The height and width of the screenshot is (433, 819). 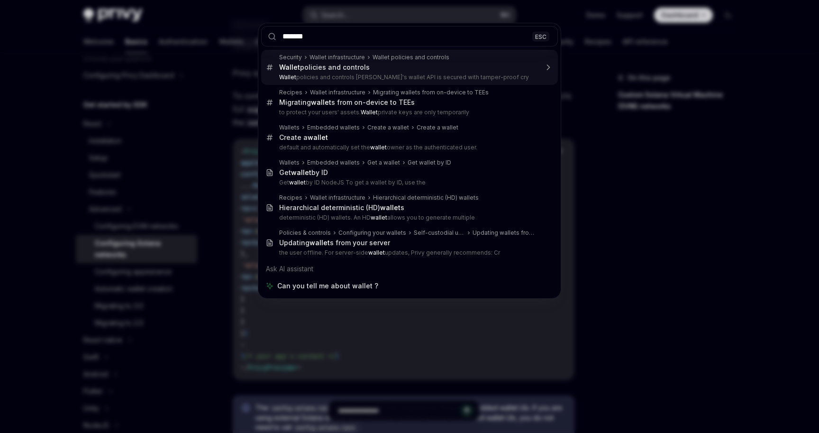 What do you see at coordinates (410, 269) in the screenshot?
I see `div: Ask AI assistant` at bounding box center [410, 269].